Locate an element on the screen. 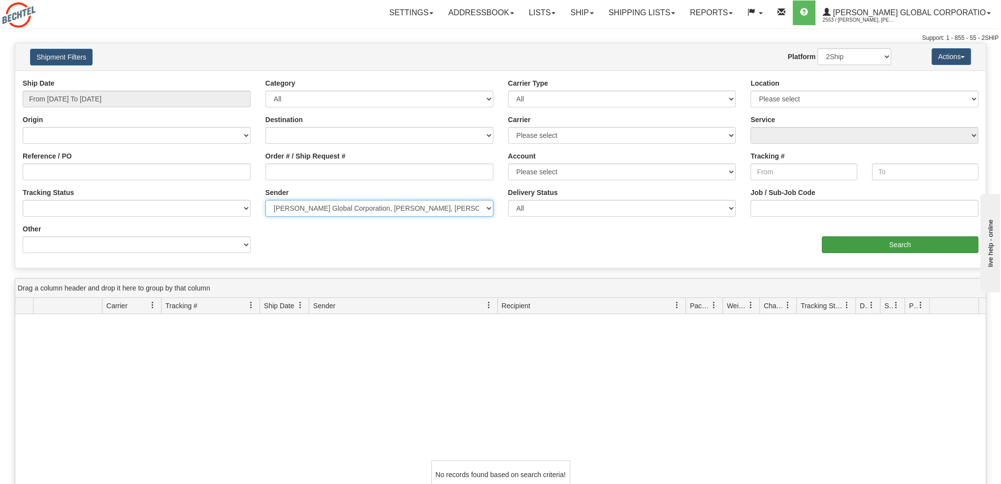 The height and width of the screenshot is (484, 1001). label: Job / Sub-Job Code is located at coordinates (783, 193).